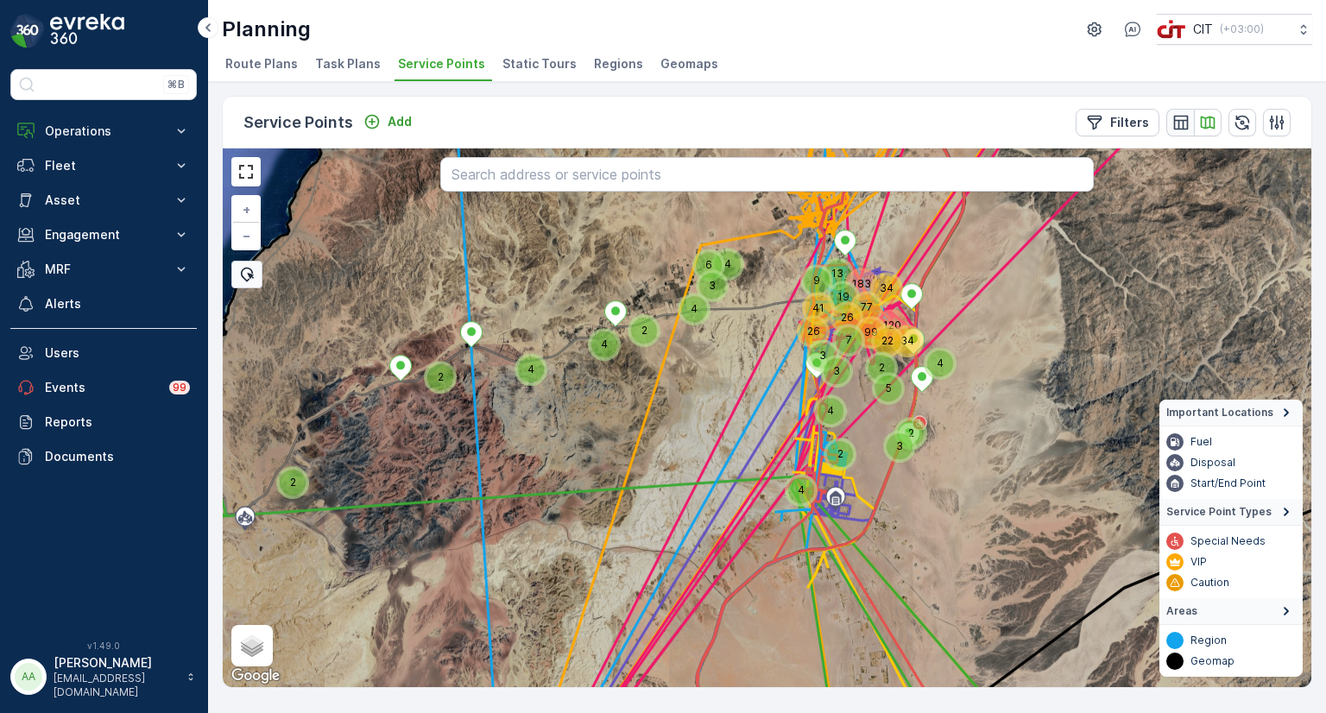 Image resolution: width=1326 pixels, height=713 pixels. Describe the element at coordinates (841, 332) in the screenshot. I see `div: 7` at that location.